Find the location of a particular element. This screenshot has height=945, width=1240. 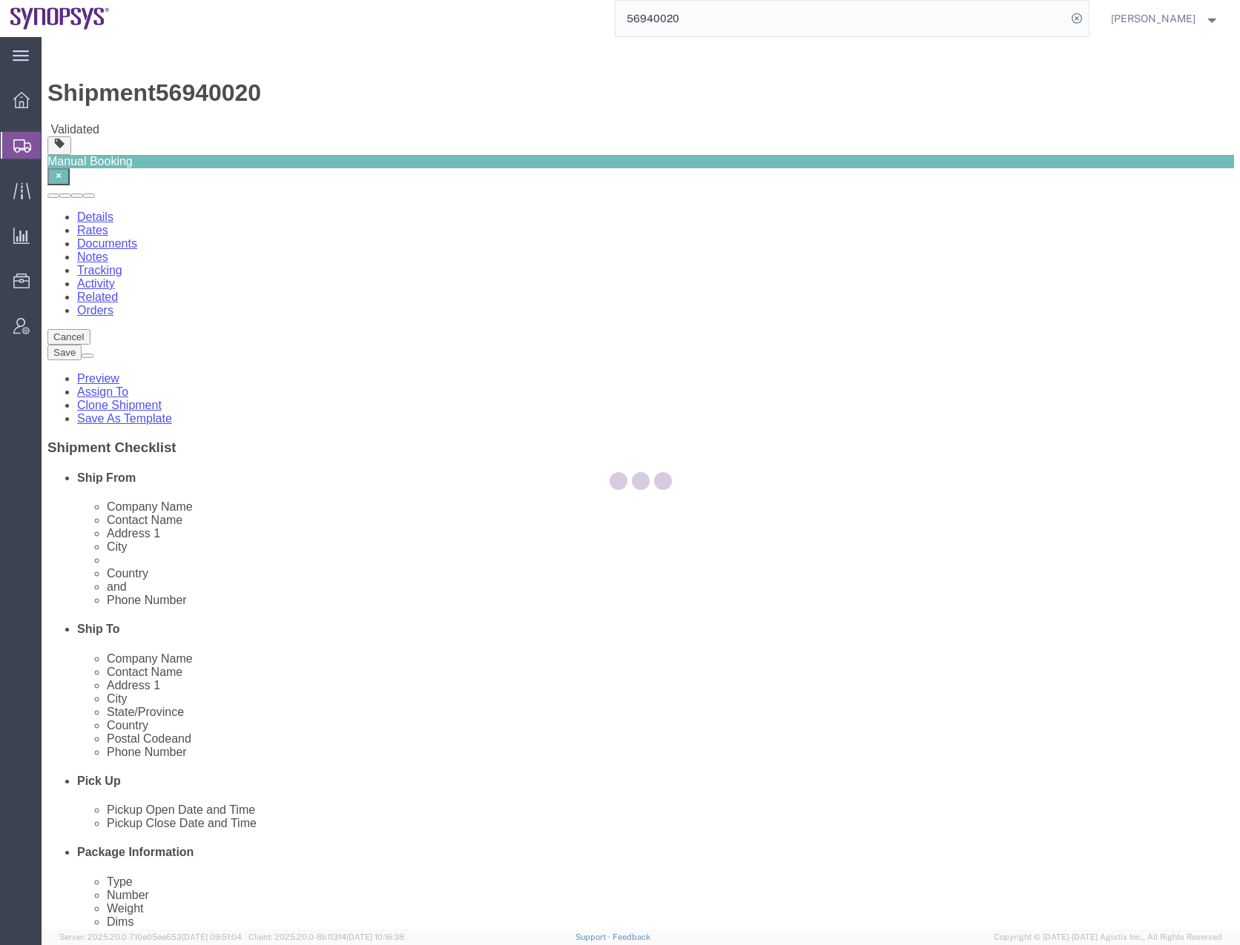

span: Rafael Chacon is located at coordinates (1153, 19).